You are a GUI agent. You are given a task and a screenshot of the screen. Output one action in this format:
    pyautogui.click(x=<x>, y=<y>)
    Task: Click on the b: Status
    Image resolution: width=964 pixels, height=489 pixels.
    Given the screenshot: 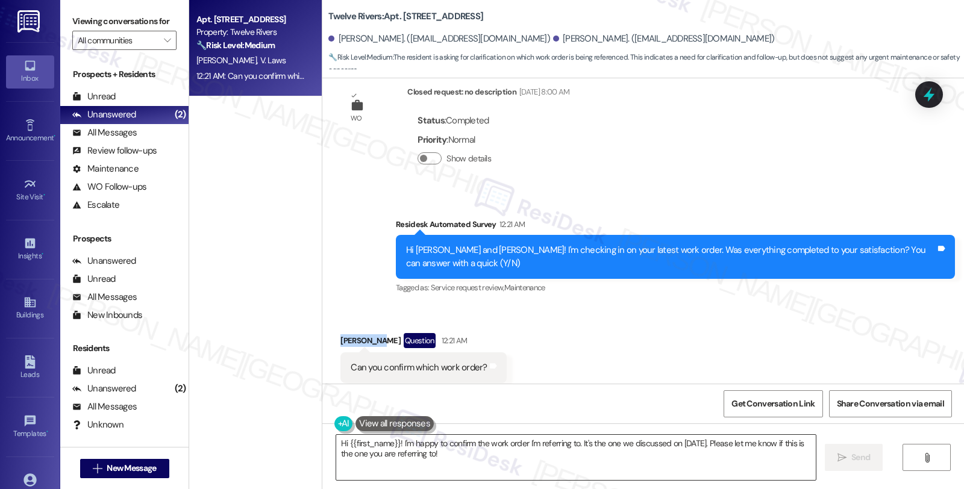 What is the action you would take?
    pyautogui.click(x=431, y=121)
    